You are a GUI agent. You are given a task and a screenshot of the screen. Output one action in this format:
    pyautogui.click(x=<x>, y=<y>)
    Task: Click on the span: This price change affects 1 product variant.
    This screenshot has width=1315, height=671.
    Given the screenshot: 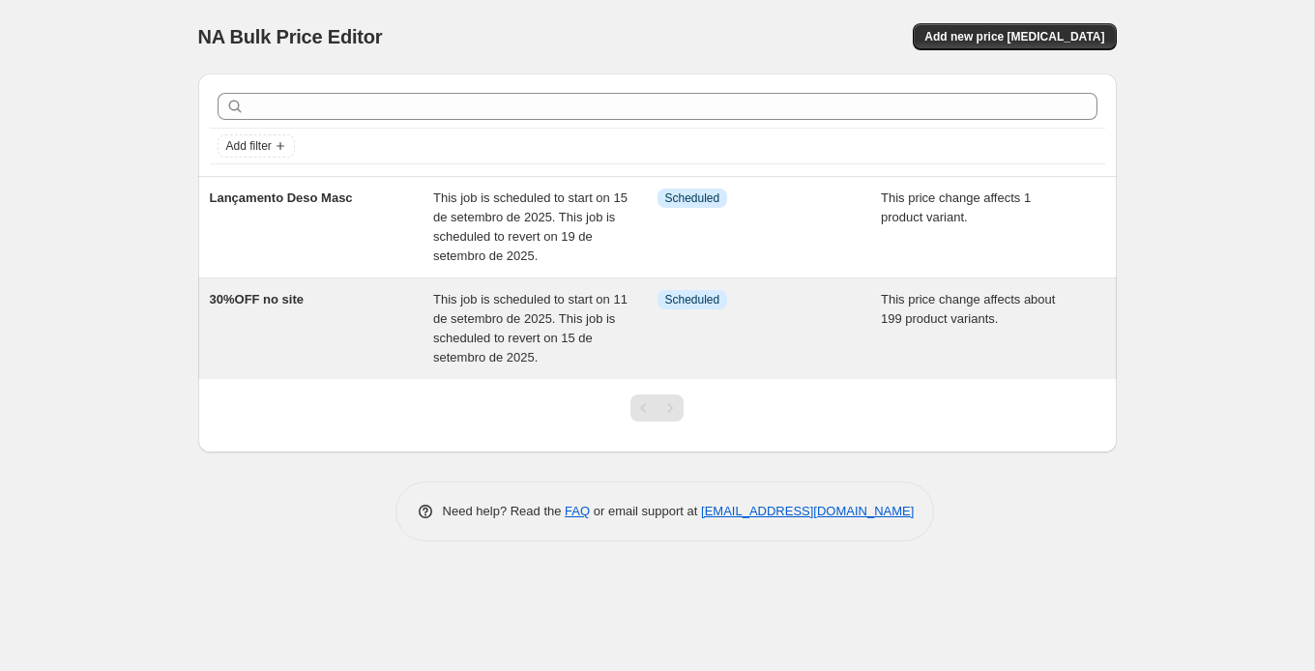 What is the action you would take?
    pyautogui.click(x=956, y=207)
    